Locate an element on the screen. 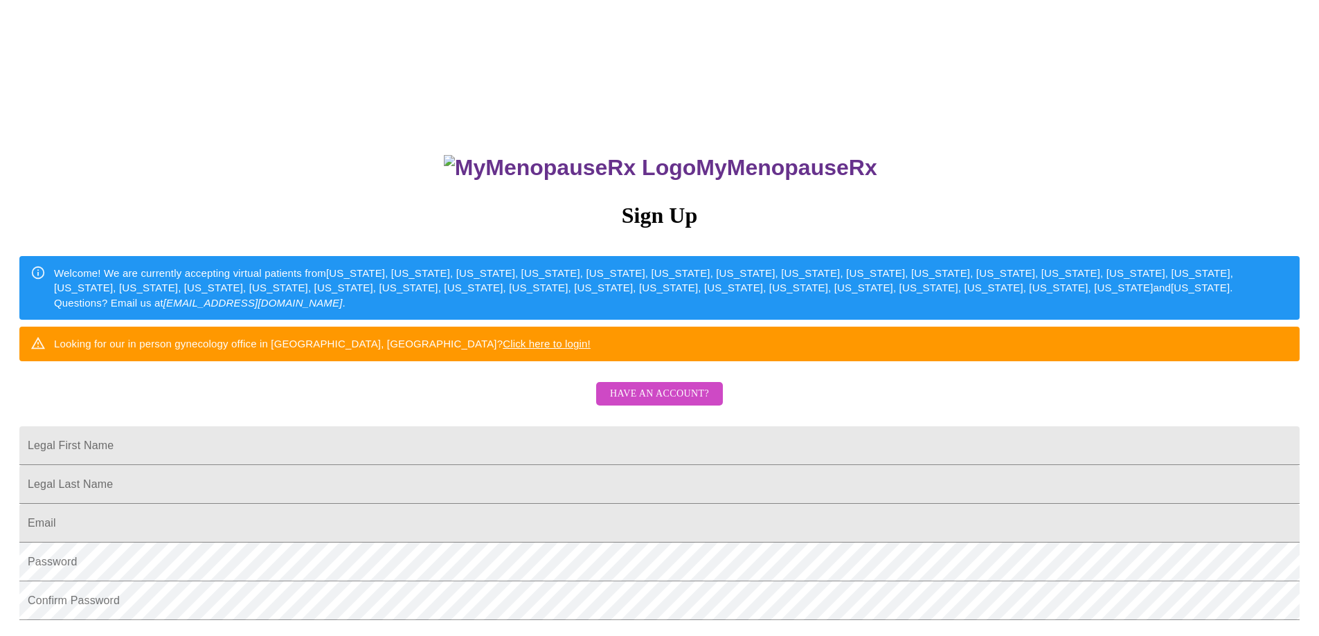 Image resolution: width=1319 pixels, height=636 pixels. a: Have an account? is located at coordinates (659, 402).